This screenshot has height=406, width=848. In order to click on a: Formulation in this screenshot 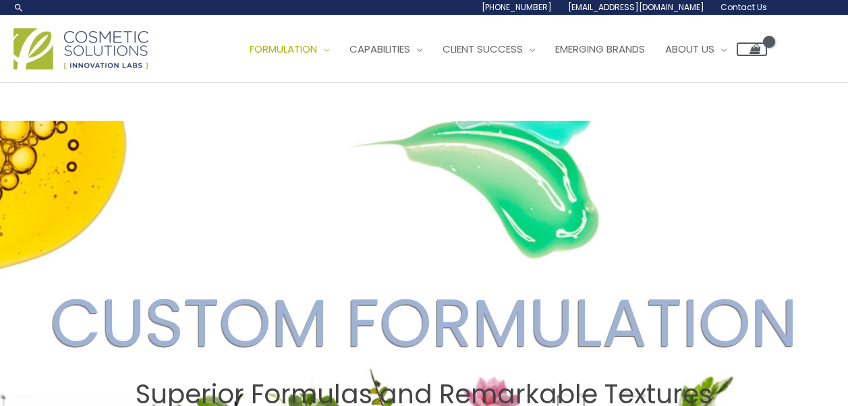, I will do `click(290, 49)`.